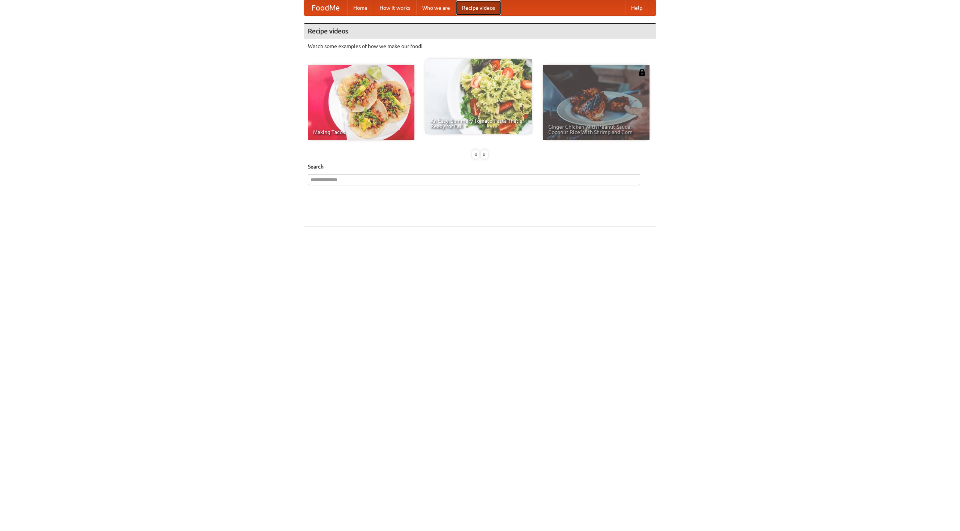  What do you see at coordinates (637, 8) in the screenshot?
I see `a: Help` at bounding box center [637, 8].